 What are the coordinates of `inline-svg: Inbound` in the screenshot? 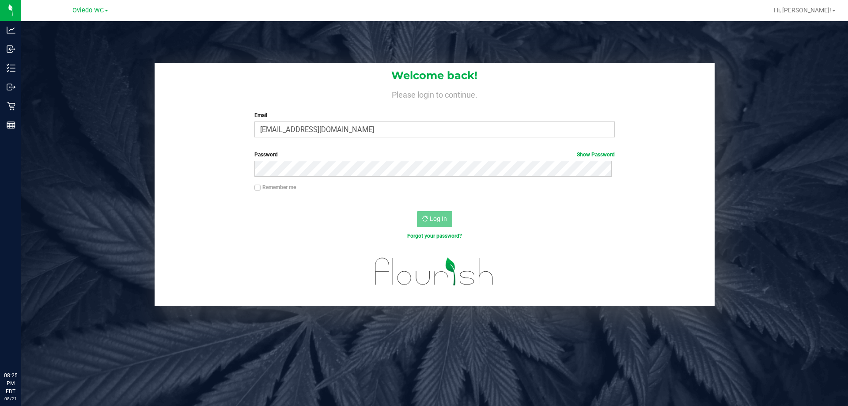 It's located at (11, 49).